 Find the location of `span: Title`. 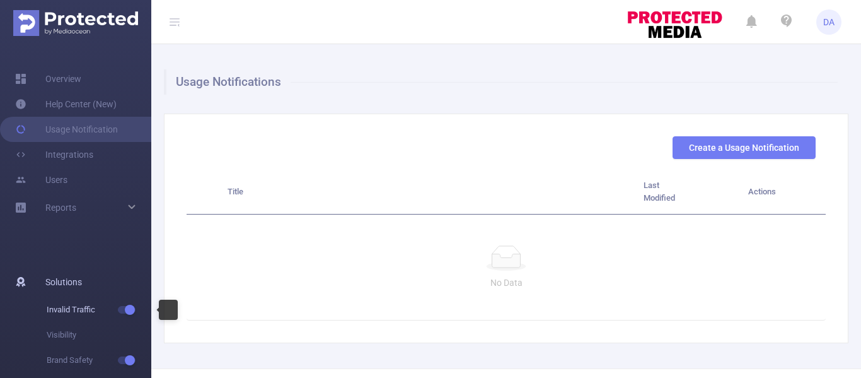

span: Title is located at coordinates (235, 191).